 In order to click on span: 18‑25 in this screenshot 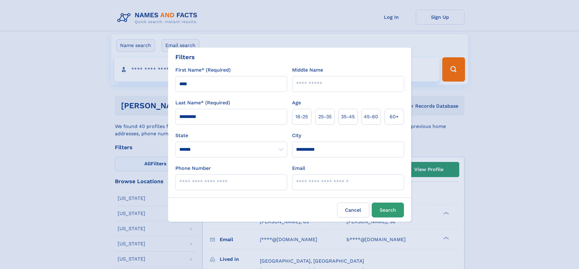, I will do `click(301, 117)`.